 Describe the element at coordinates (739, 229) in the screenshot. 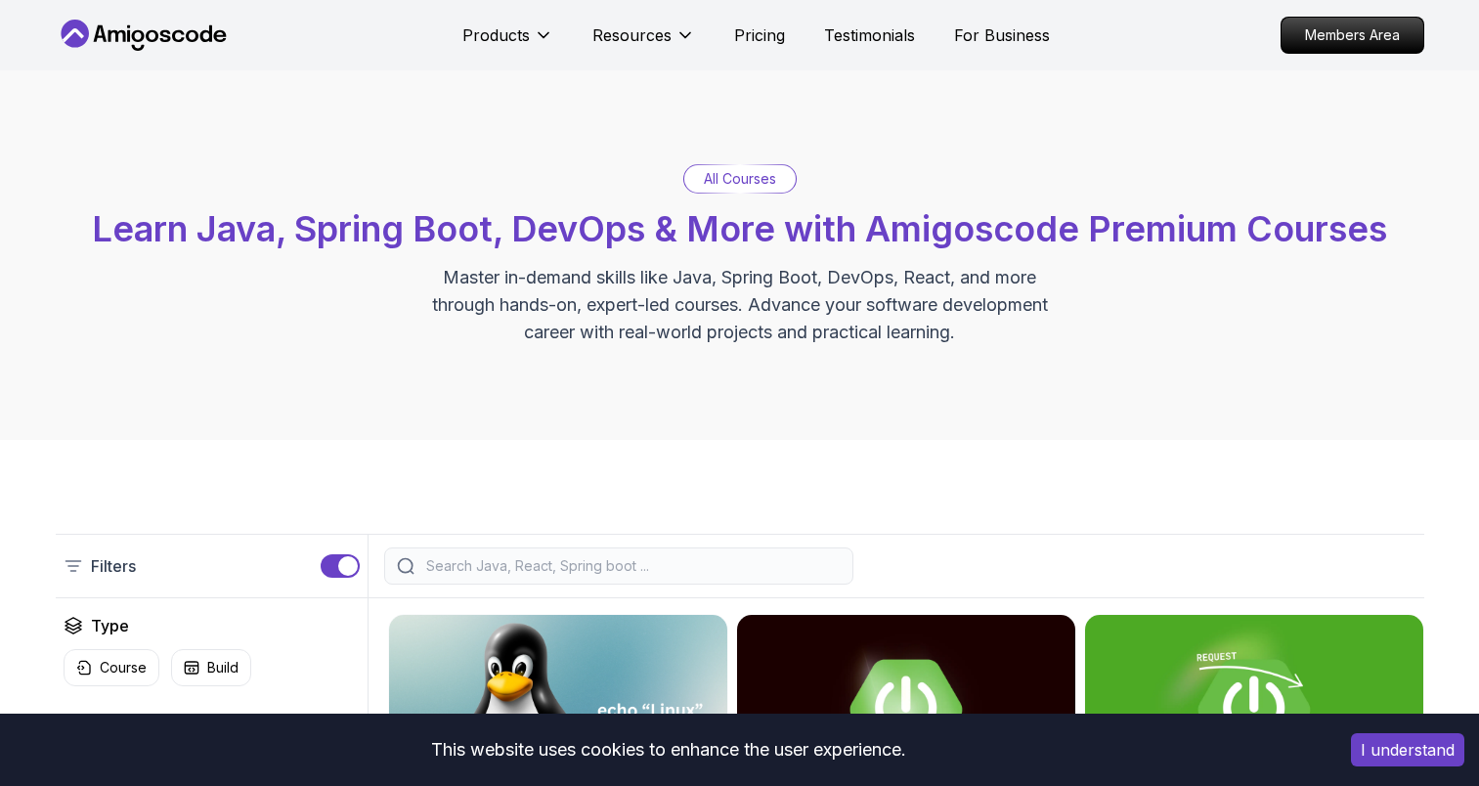

I see `span: Learn Java, Spring Boot, DevOps & More with Amigoscode Premium Courses` at that location.